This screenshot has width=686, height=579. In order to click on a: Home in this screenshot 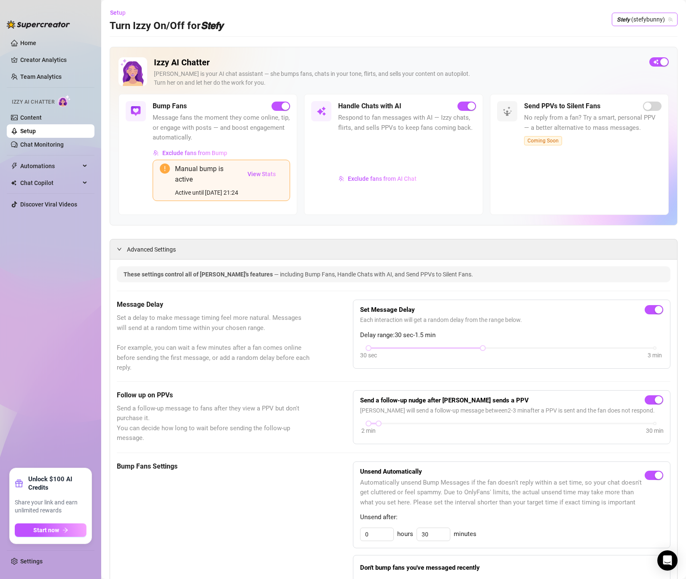, I will do `click(28, 43)`.